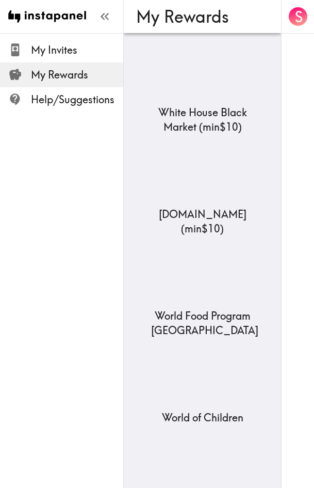 The width and height of the screenshot is (314, 488). Describe the element at coordinates (203, 385) in the screenshot. I see `a: World of ChildrenWorld of Children` at that location.